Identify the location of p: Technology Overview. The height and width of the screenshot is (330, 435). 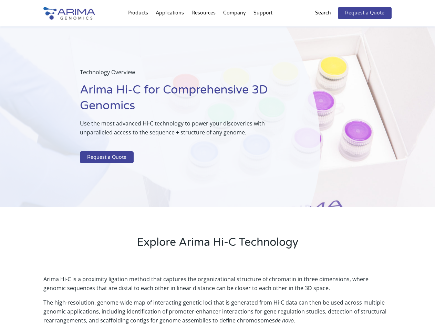
(182, 75).